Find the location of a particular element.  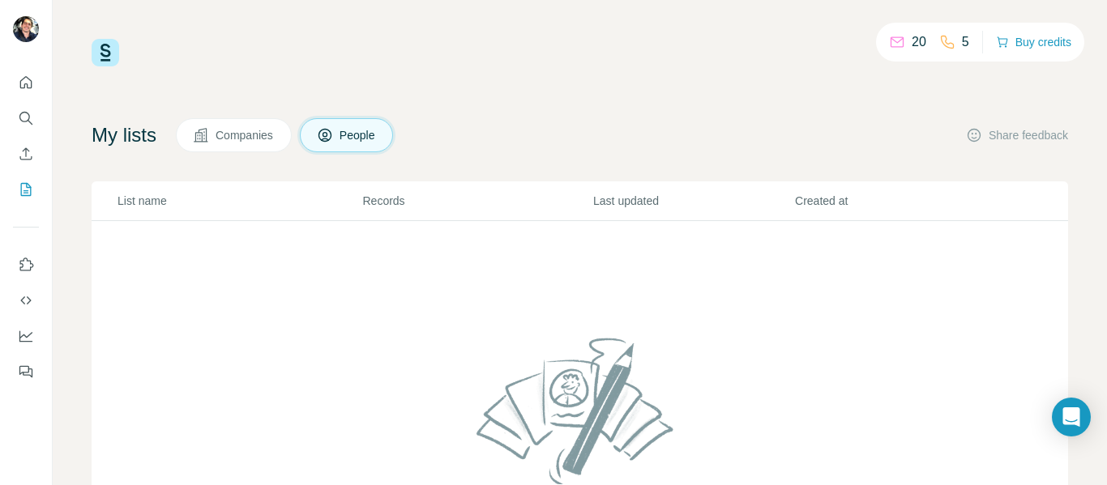

img: Surfe Logo is located at coordinates (105, 53).